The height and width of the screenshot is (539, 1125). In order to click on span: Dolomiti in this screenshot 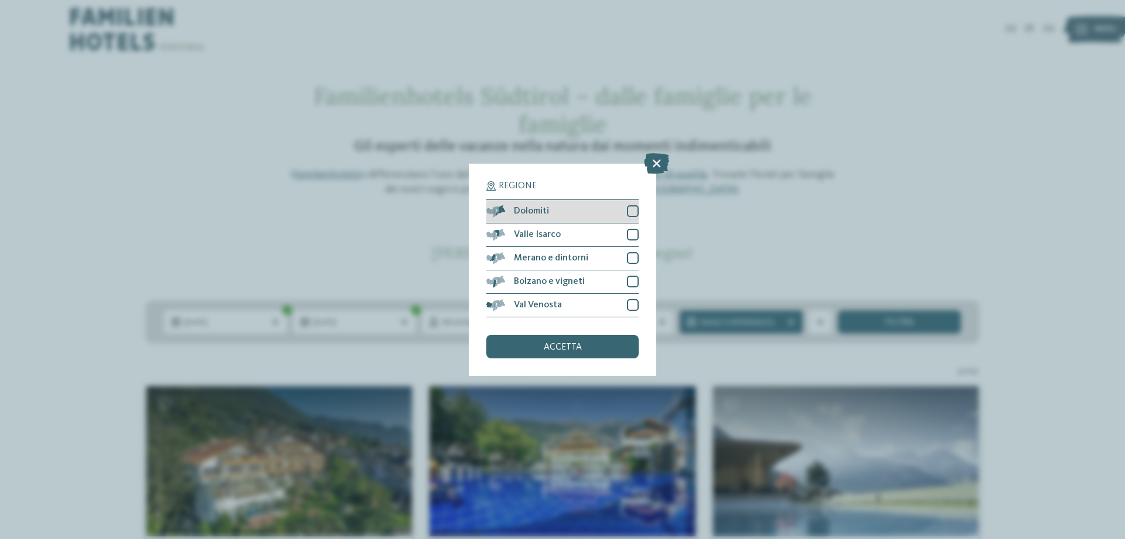, I will do `click(532, 211)`.